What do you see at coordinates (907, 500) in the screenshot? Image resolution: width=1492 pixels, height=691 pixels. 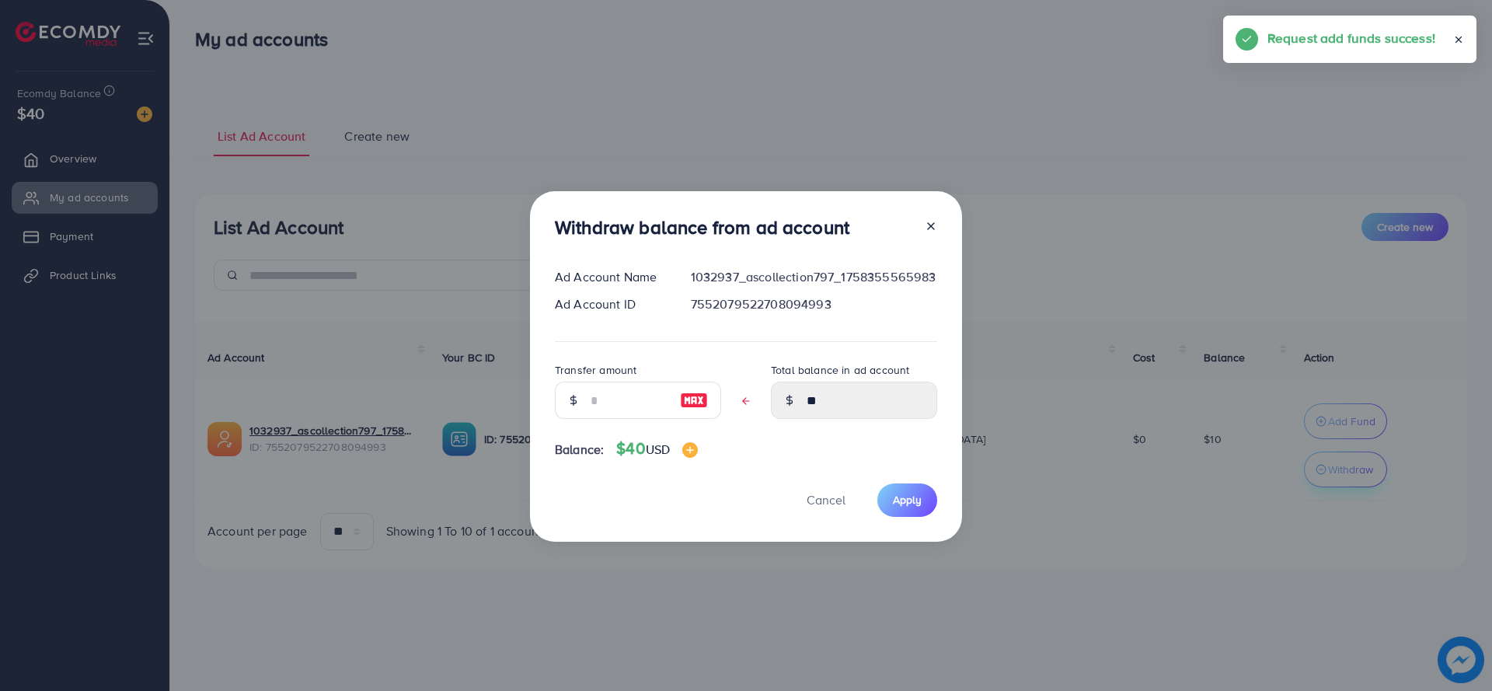 I see `button: Apply` at bounding box center [907, 500].